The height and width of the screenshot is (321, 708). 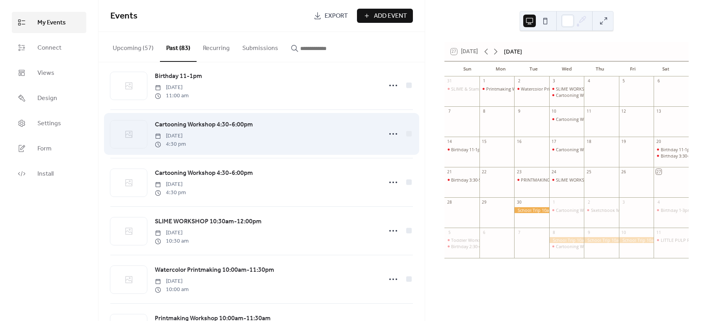 I want to click on div: 30, so click(x=519, y=202).